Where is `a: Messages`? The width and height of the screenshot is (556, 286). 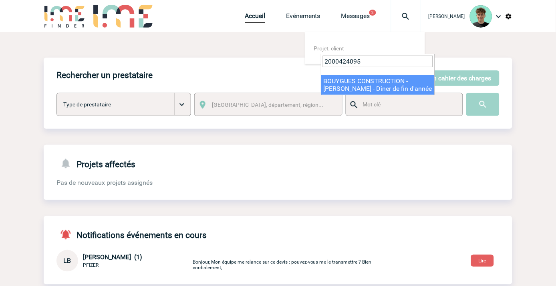 a: Messages is located at coordinates (355, 18).